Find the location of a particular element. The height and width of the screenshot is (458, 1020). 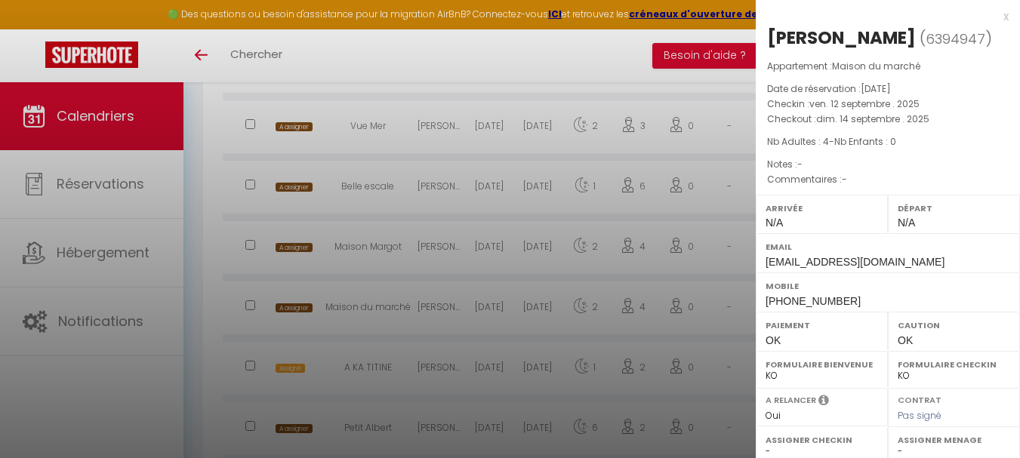

span: Nb Adultes : 4 is located at coordinates (798, 141).